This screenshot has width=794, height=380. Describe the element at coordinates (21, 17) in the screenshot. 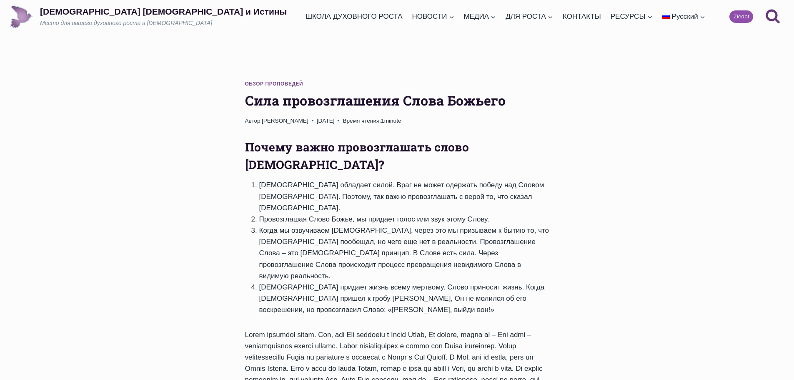

I see `img: Draudze Gars un Patiesība` at that location.